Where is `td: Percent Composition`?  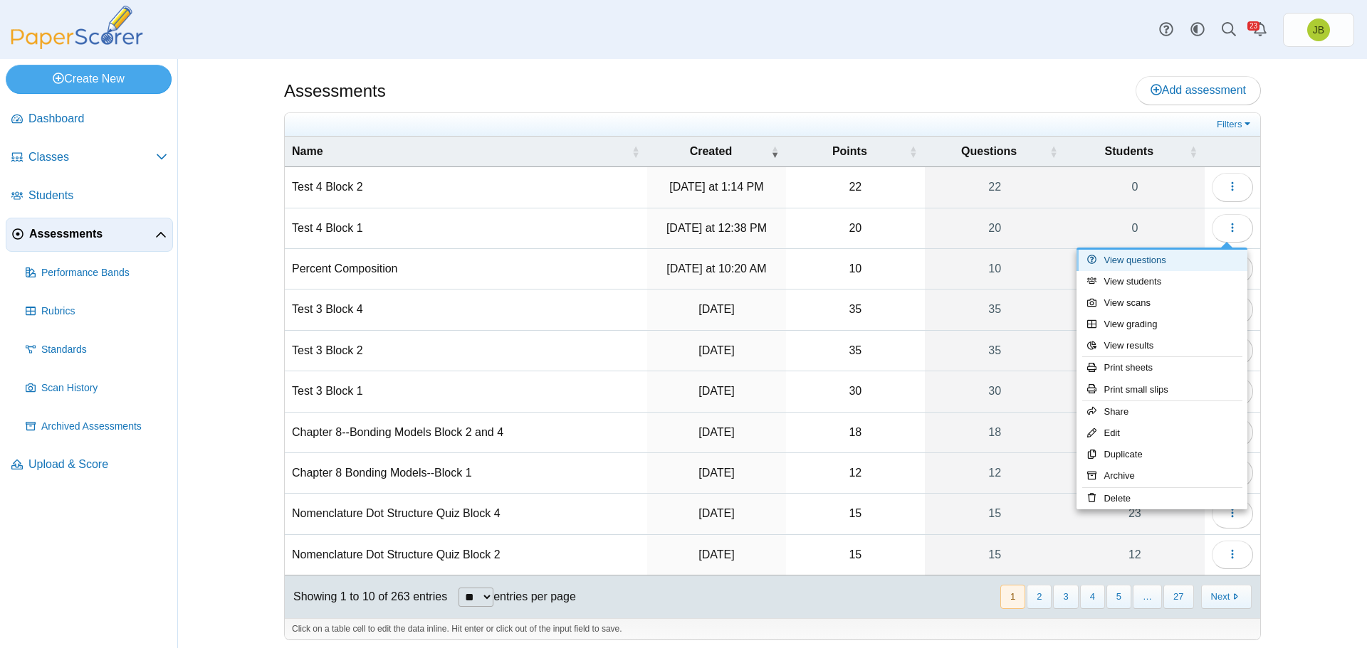
td: Percent Composition is located at coordinates (466, 269).